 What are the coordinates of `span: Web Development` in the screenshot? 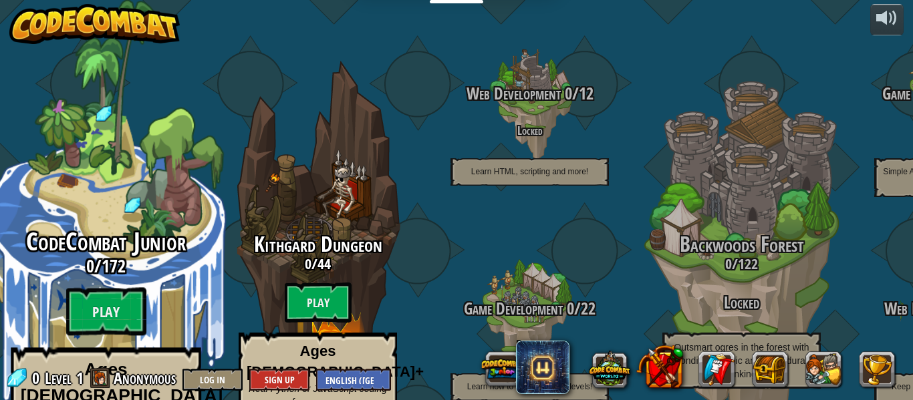 It's located at (513, 94).